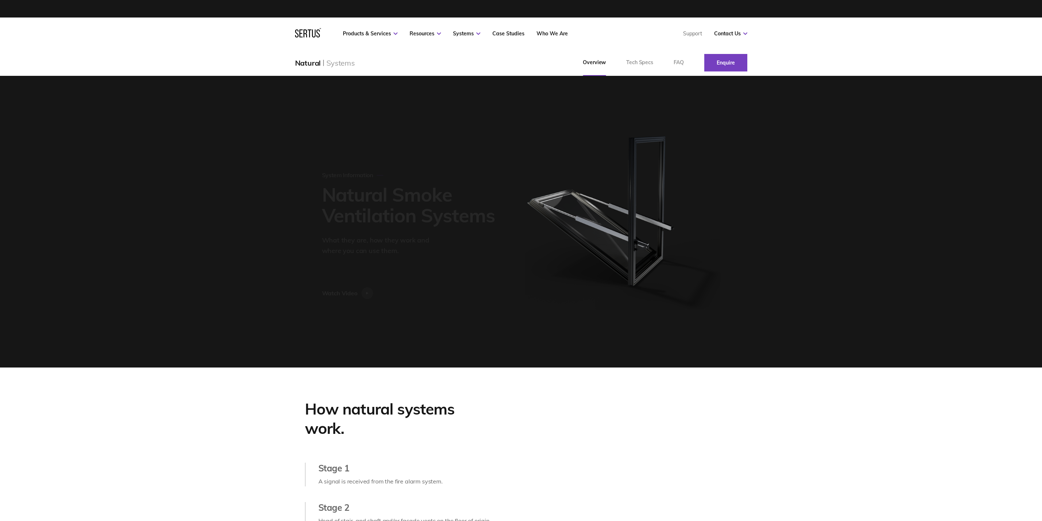  Describe the element at coordinates (382, 246) in the screenshot. I see `div: What they are, how they work and where you can use them.` at that location.